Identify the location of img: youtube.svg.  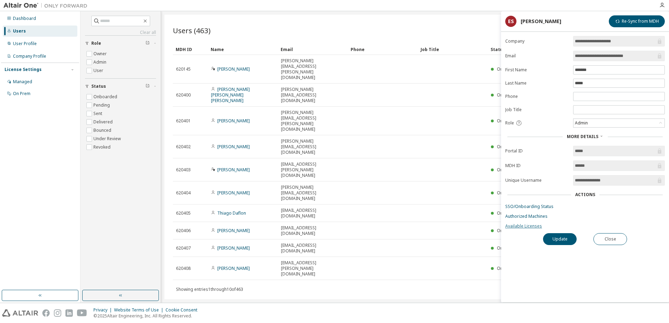
(82, 313).